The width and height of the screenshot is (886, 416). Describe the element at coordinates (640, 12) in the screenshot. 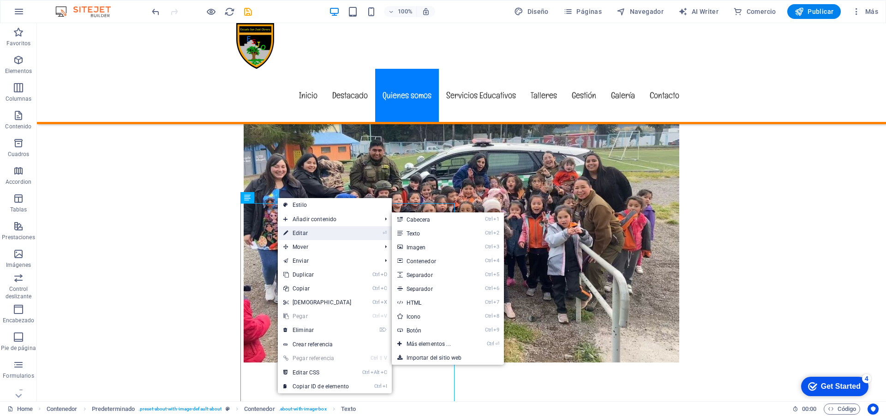

I see `button: Navegador` at that location.